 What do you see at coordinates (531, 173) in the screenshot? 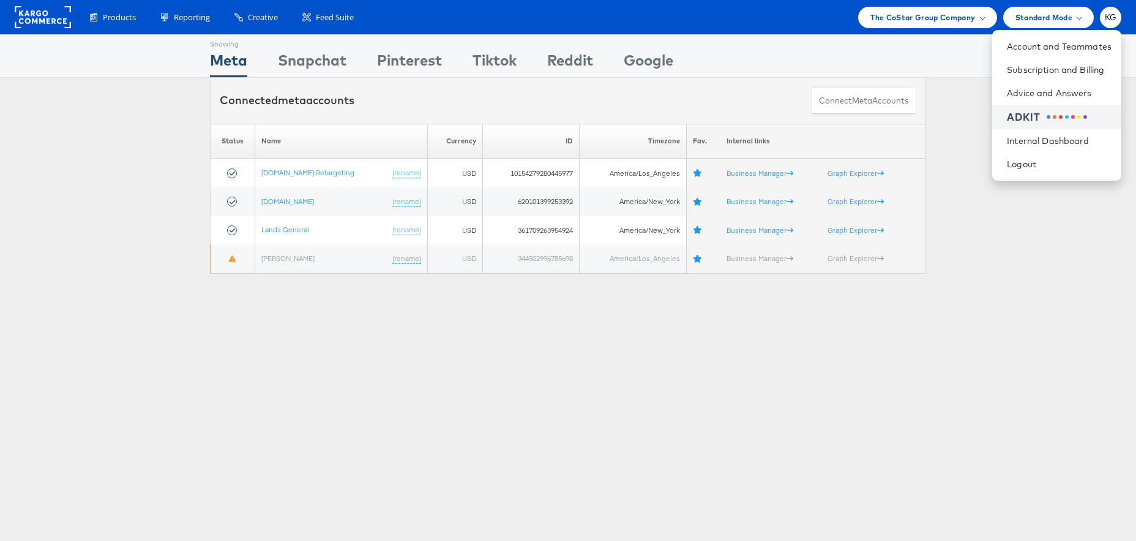
I see `td: 10154279280445977` at bounding box center [531, 173].